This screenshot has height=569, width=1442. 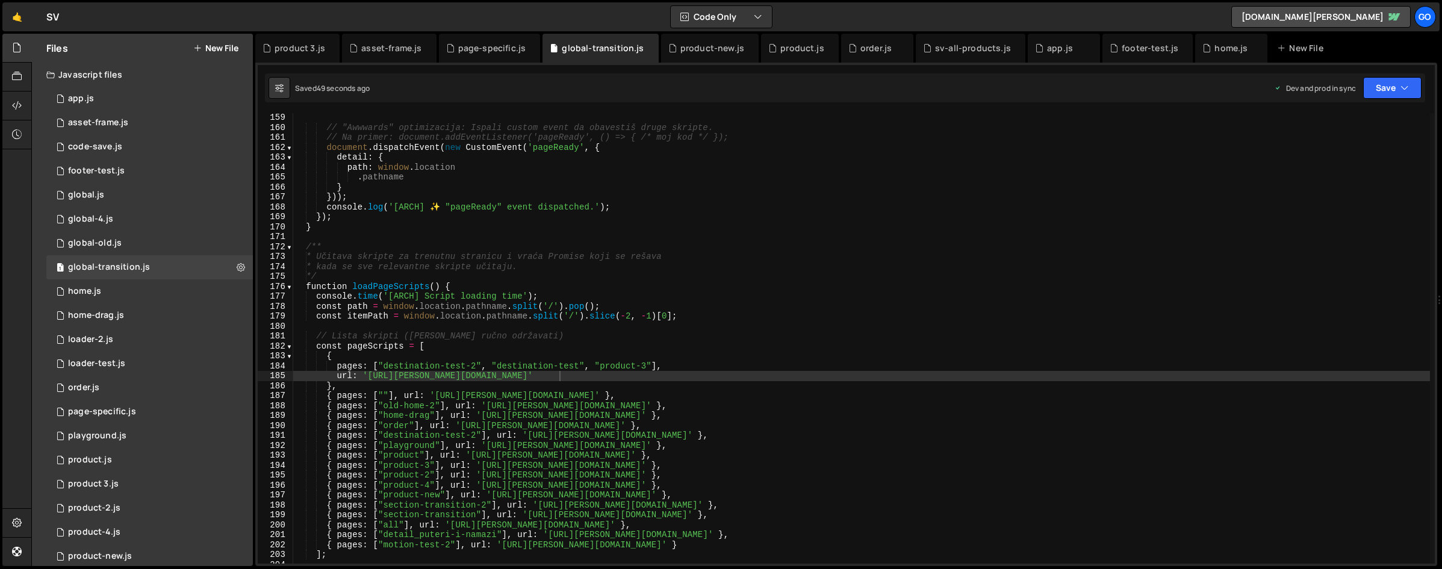 What do you see at coordinates (94, 508) in the screenshot?
I see `div: product-2.js` at bounding box center [94, 508].